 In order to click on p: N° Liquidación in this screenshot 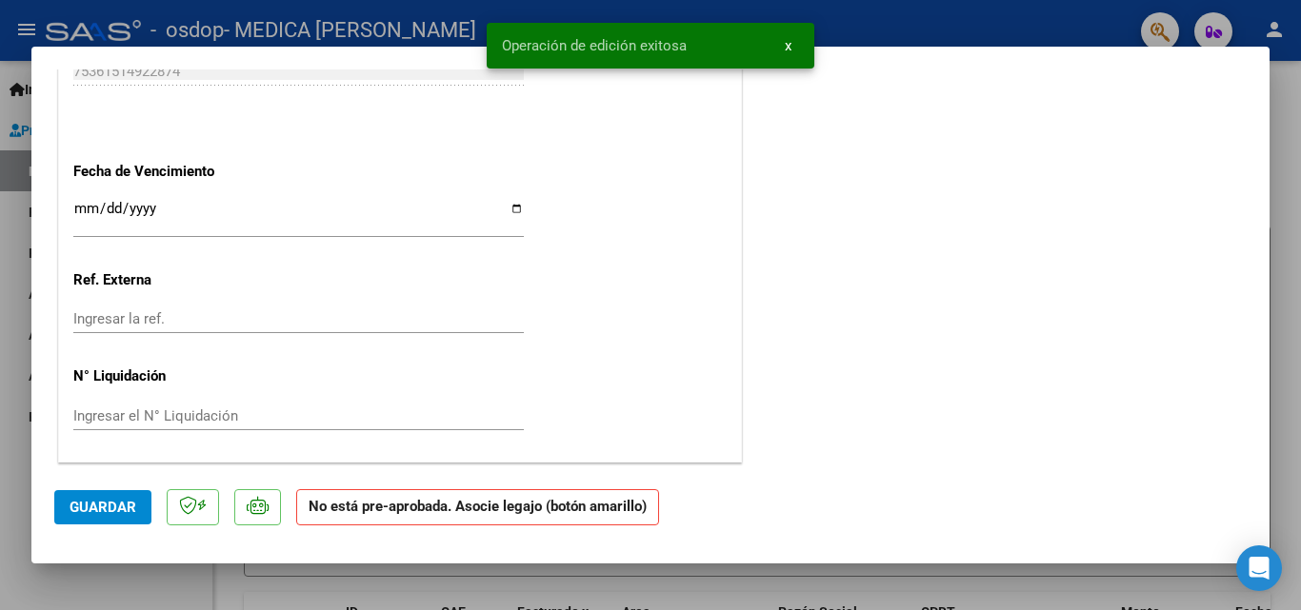, I will do `click(171, 376)`.